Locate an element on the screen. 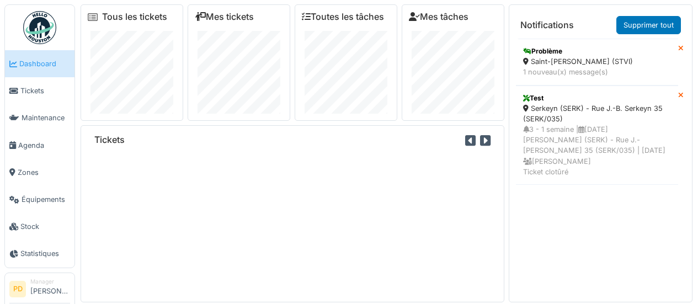 This screenshot has height=304, width=698. div: 1 nouveau(x) message(s) is located at coordinates (597, 72).